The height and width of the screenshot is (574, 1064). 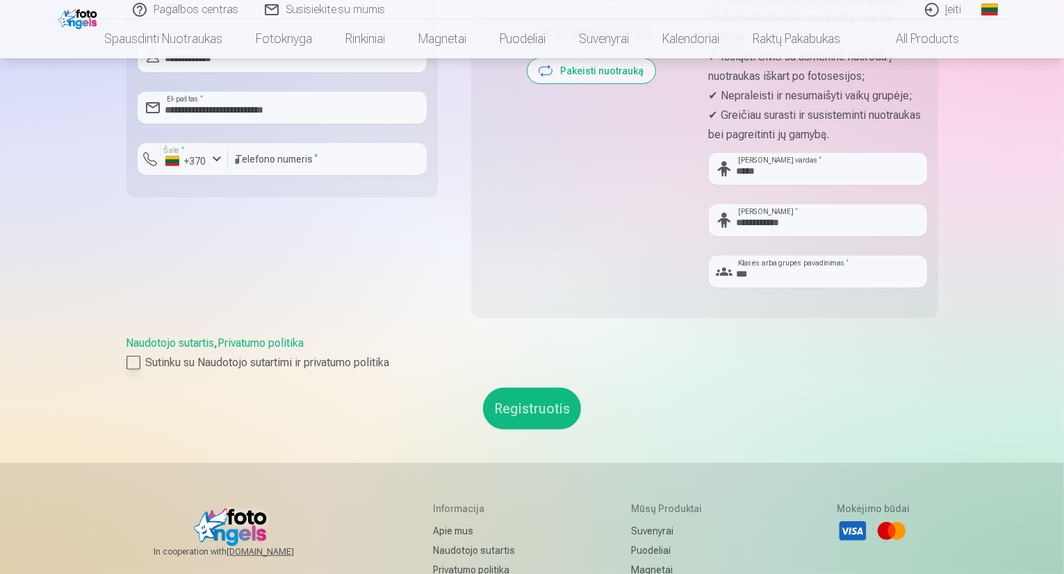 I want to click on li: Visa, so click(x=853, y=531).